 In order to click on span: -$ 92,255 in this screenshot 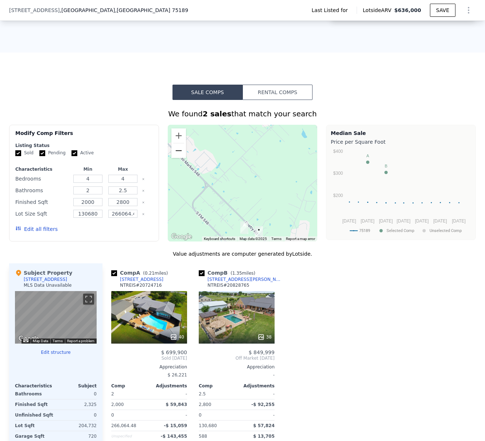, I will do `click(263, 404)`.